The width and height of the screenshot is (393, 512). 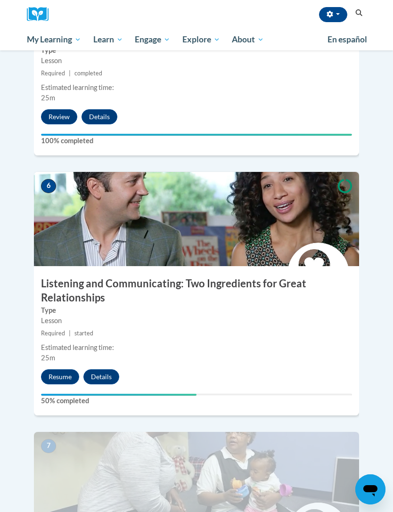 I want to click on a: About, so click(x=248, y=40).